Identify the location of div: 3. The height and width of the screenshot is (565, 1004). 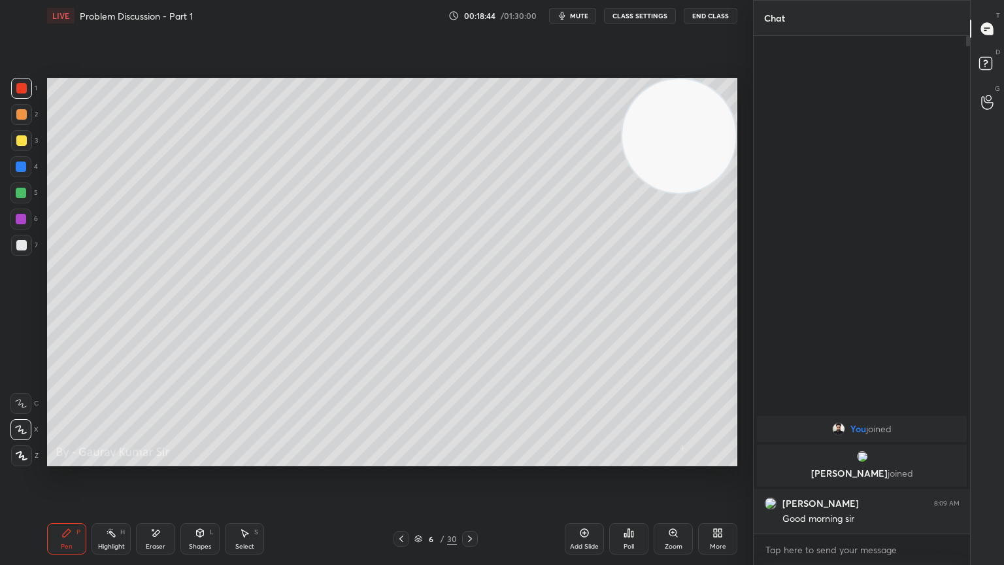
(24, 141).